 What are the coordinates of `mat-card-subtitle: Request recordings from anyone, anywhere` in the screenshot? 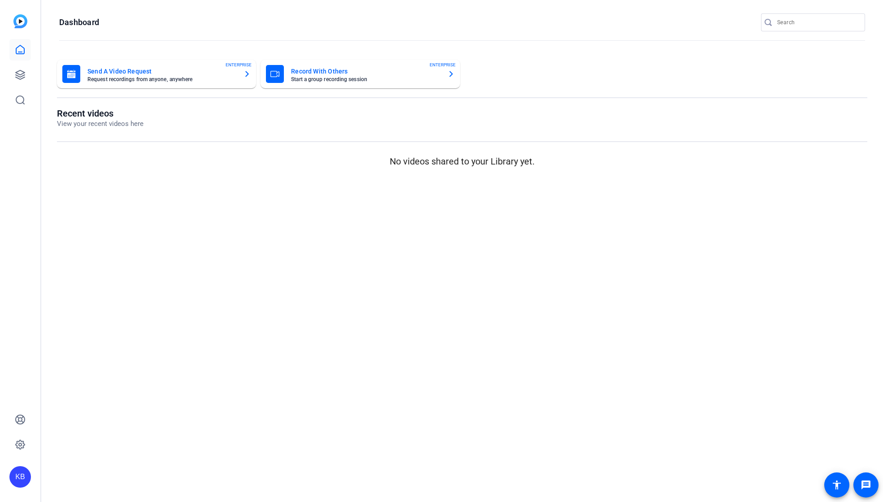 It's located at (162, 79).